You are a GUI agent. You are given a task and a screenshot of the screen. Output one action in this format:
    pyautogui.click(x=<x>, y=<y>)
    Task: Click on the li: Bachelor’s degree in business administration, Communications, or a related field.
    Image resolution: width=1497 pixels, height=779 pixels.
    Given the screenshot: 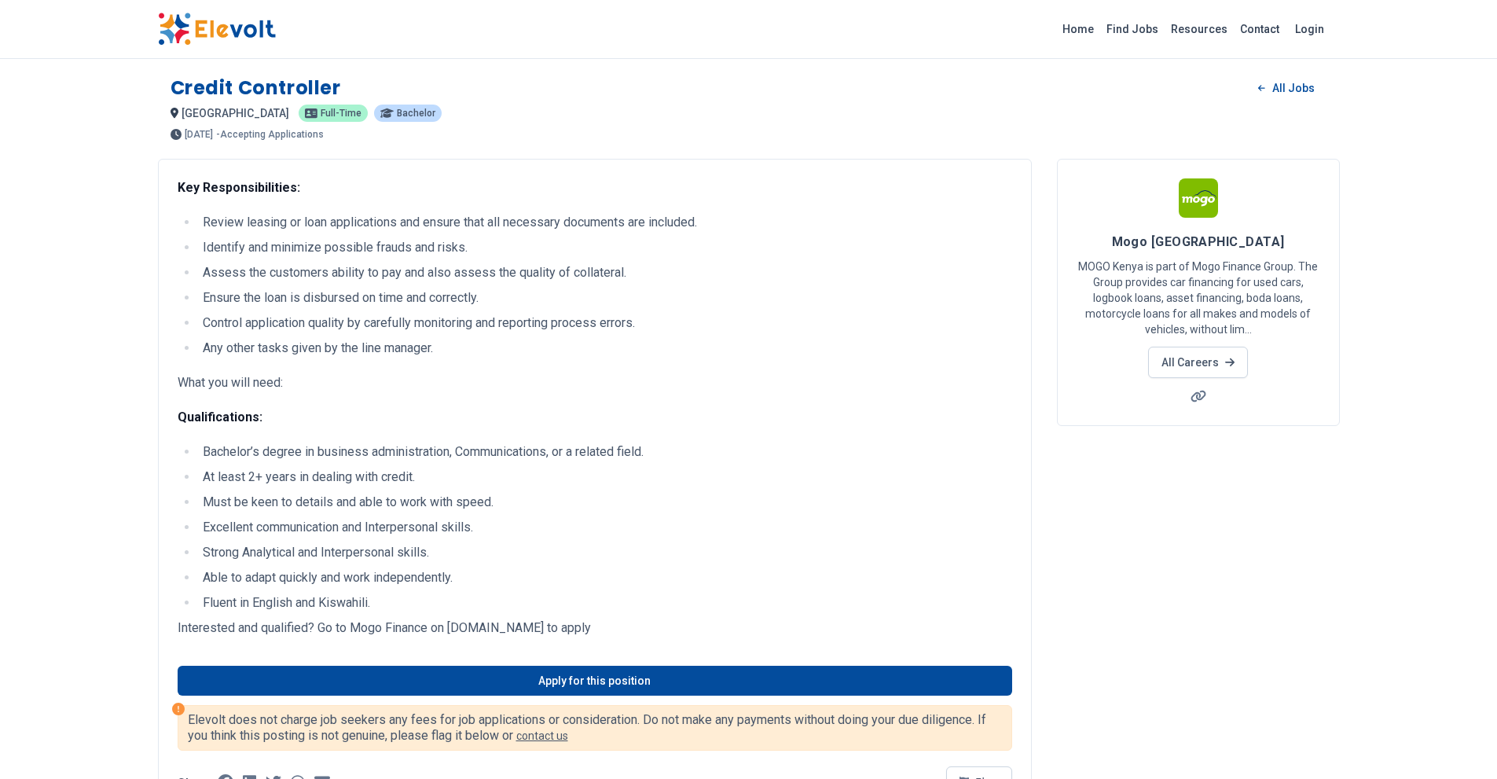 What is the action you would take?
    pyautogui.click(x=605, y=452)
    